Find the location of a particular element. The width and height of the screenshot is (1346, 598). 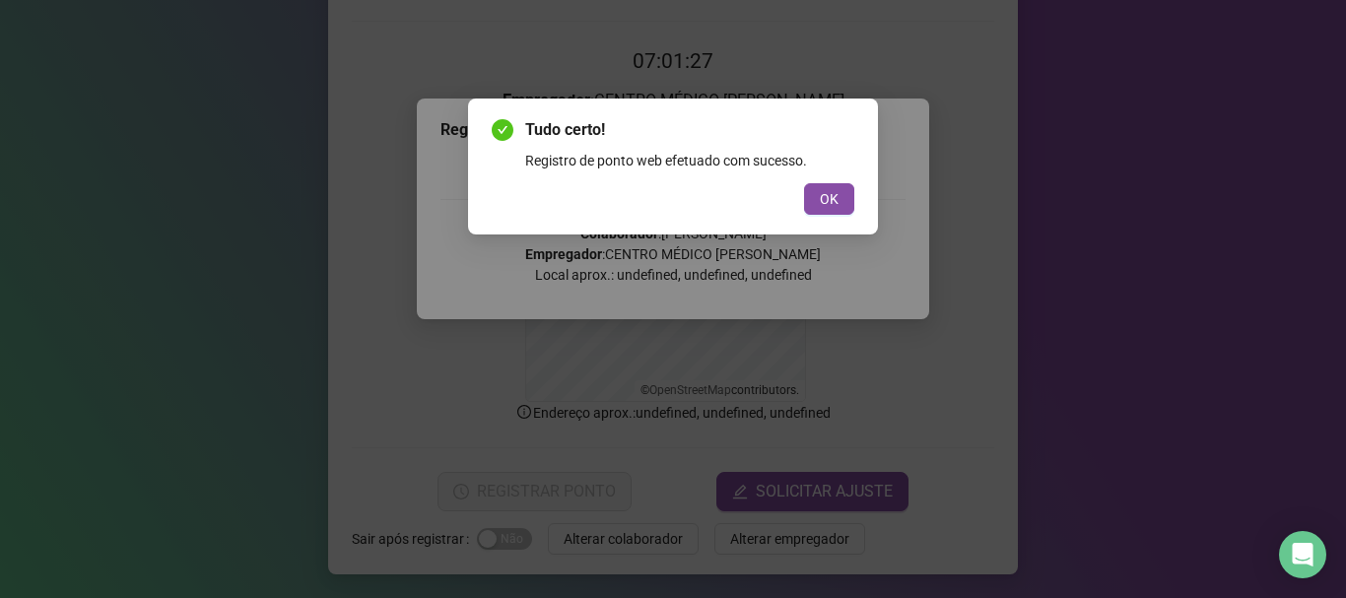

span: OK is located at coordinates (828, 199).